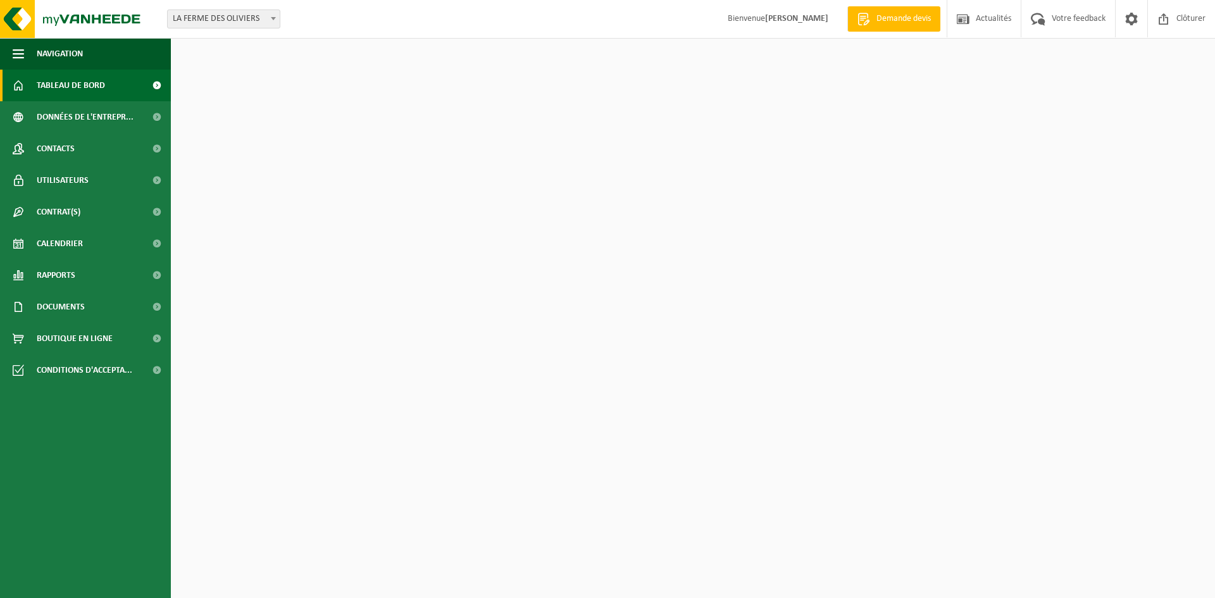 Image resolution: width=1215 pixels, height=598 pixels. I want to click on span: Contrat(s), so click(58, 212).